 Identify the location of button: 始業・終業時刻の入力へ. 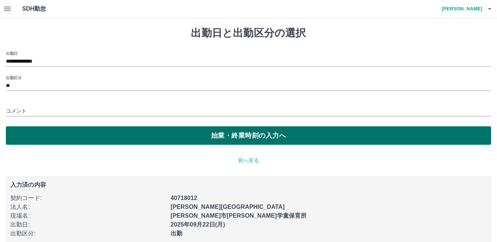
(248, 136).